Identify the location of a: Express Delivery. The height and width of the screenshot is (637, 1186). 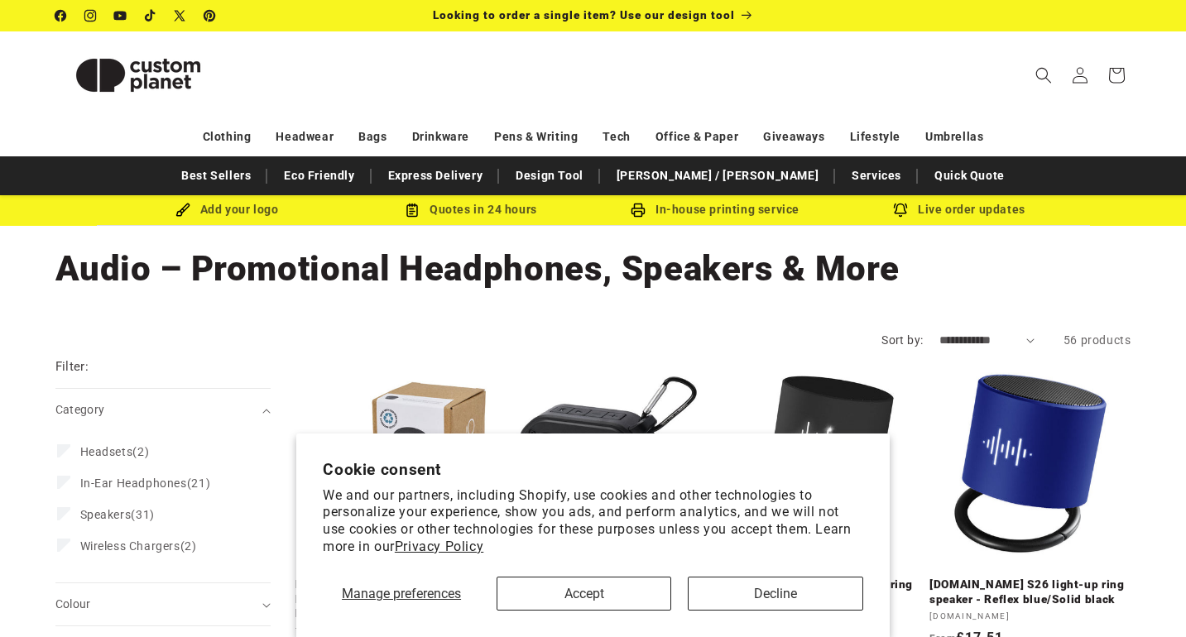
(435, 175).